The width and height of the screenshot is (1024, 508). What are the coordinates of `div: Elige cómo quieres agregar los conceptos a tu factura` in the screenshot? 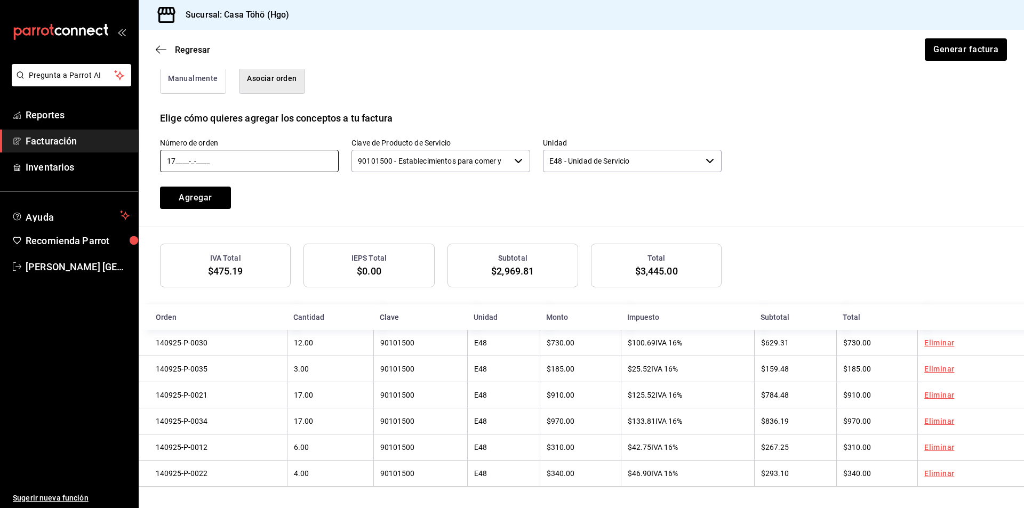 It's located at (276, 118).